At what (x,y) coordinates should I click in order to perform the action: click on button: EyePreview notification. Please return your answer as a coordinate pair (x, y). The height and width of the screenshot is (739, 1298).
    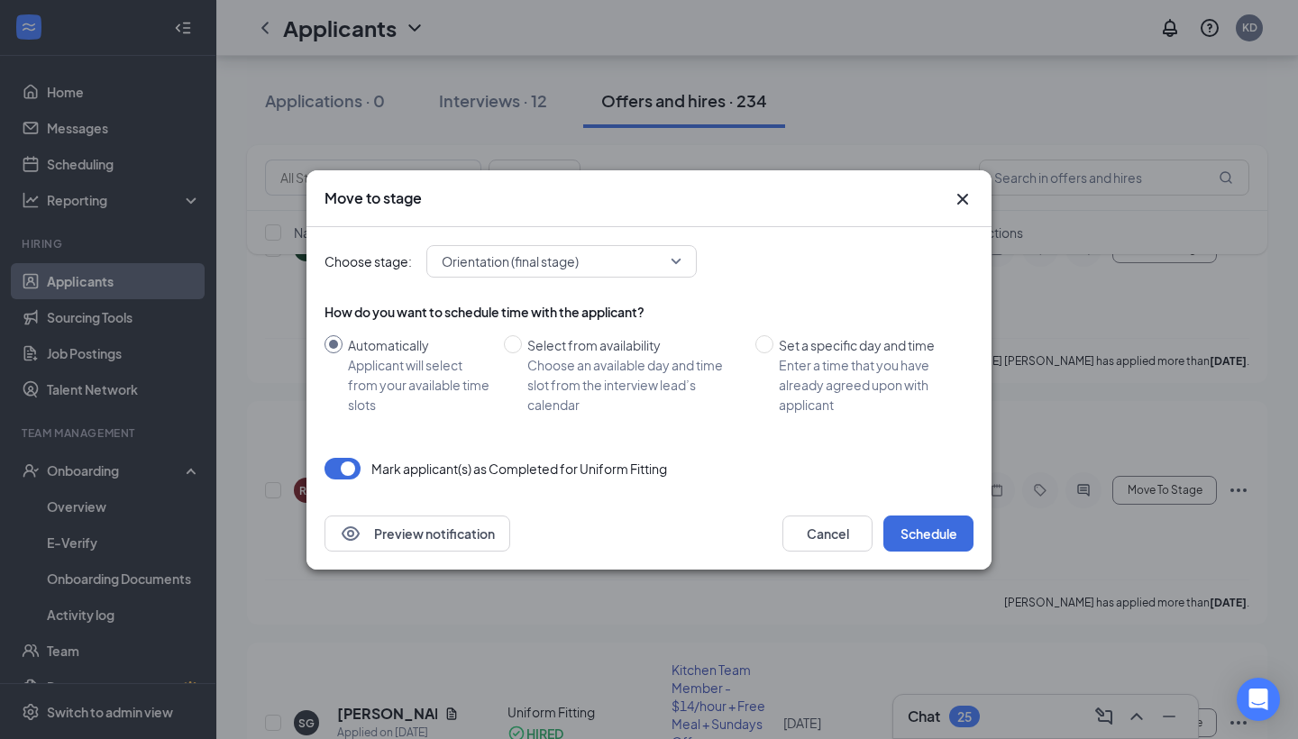
    Looking at the image, I should click on (417, 533).